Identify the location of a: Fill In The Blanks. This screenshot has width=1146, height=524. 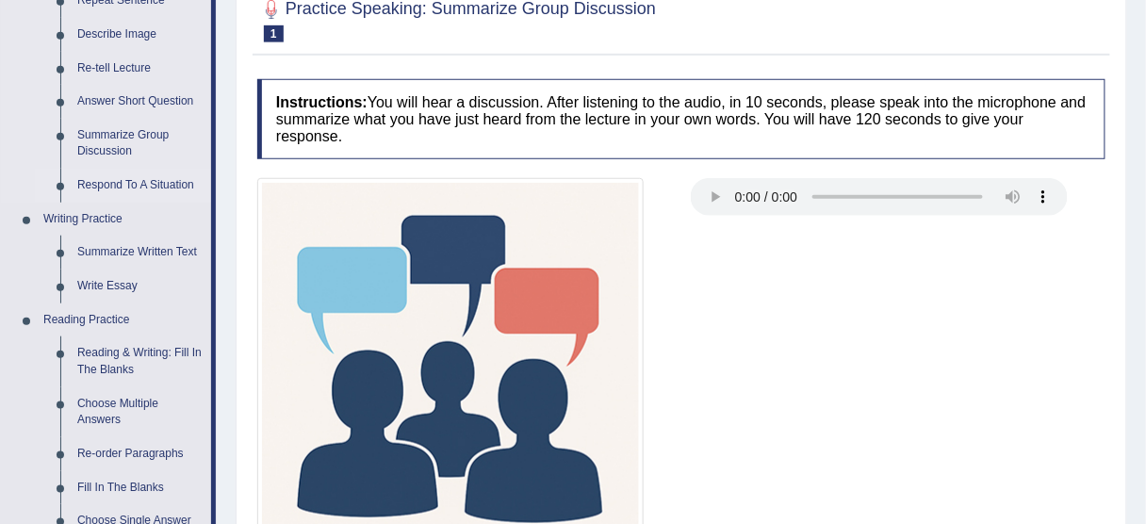
(139, 488).